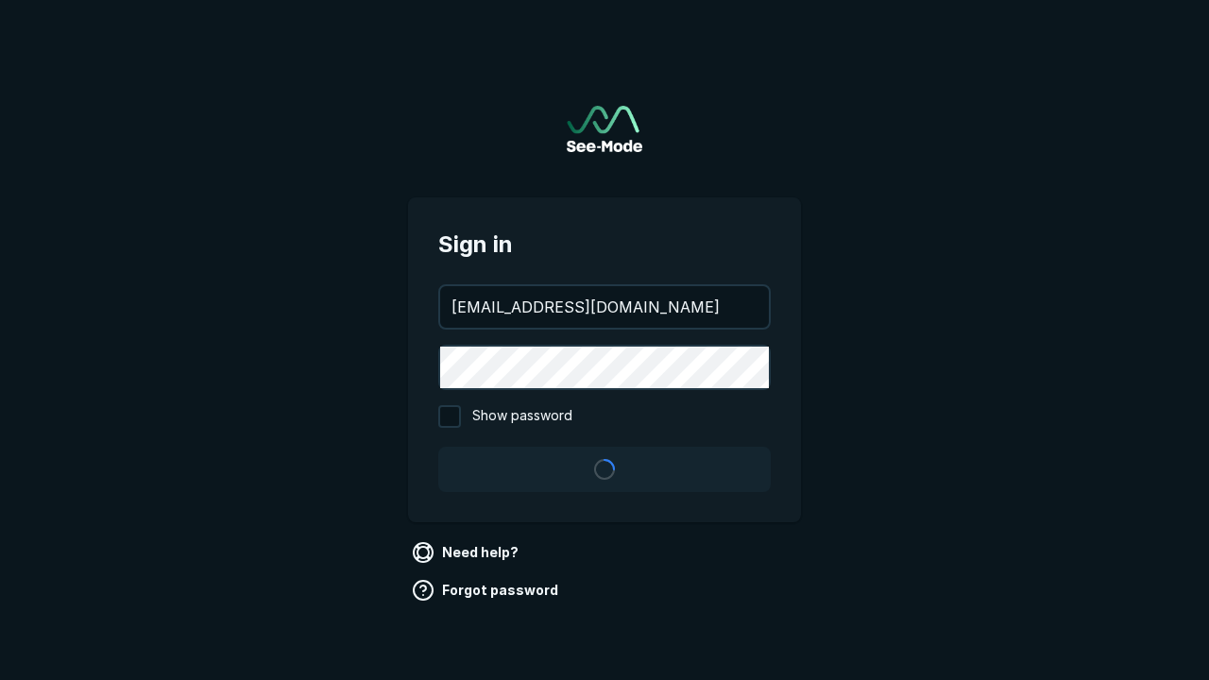 The width and height of the screenshot is (1209, 680). I want to click on span: Sign in, so click(605, 245).